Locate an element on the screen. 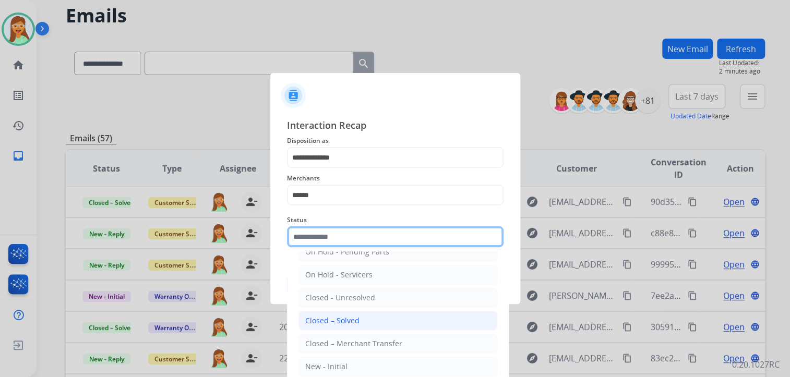 Image resolution: width=790 pixels, height=377 pixels. div: On Hold - Servicers is located at coordinates (338, 275).